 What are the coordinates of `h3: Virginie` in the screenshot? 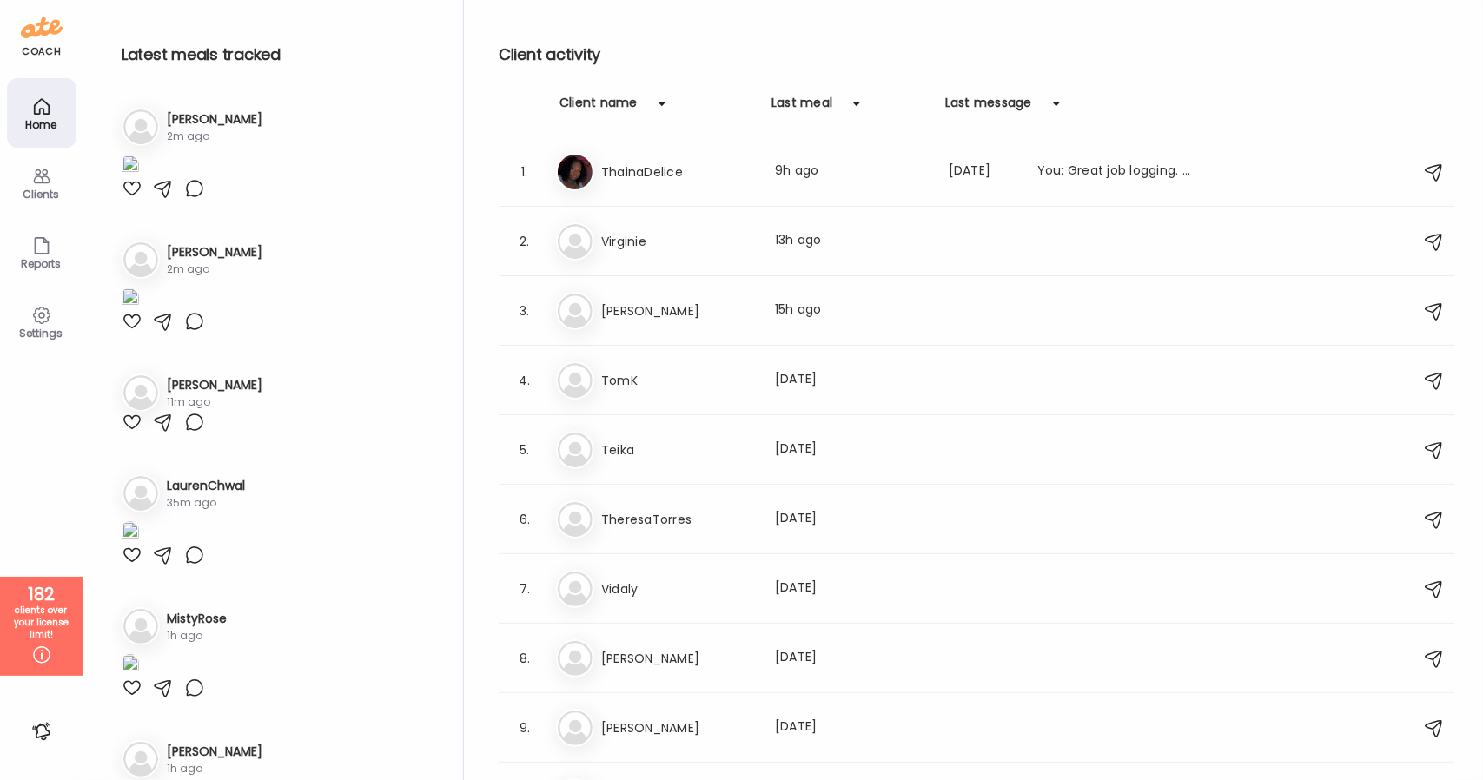 It's located at (678, 242).